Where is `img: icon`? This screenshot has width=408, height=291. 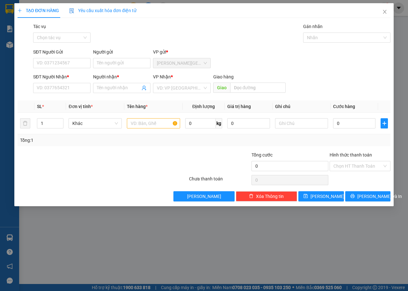
img: icon is located at coordinates (72, 11).